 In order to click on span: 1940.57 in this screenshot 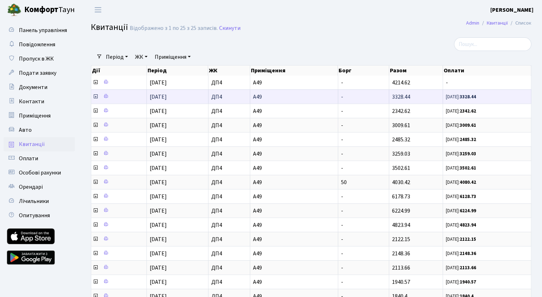, I will do `click(401, 282)`.